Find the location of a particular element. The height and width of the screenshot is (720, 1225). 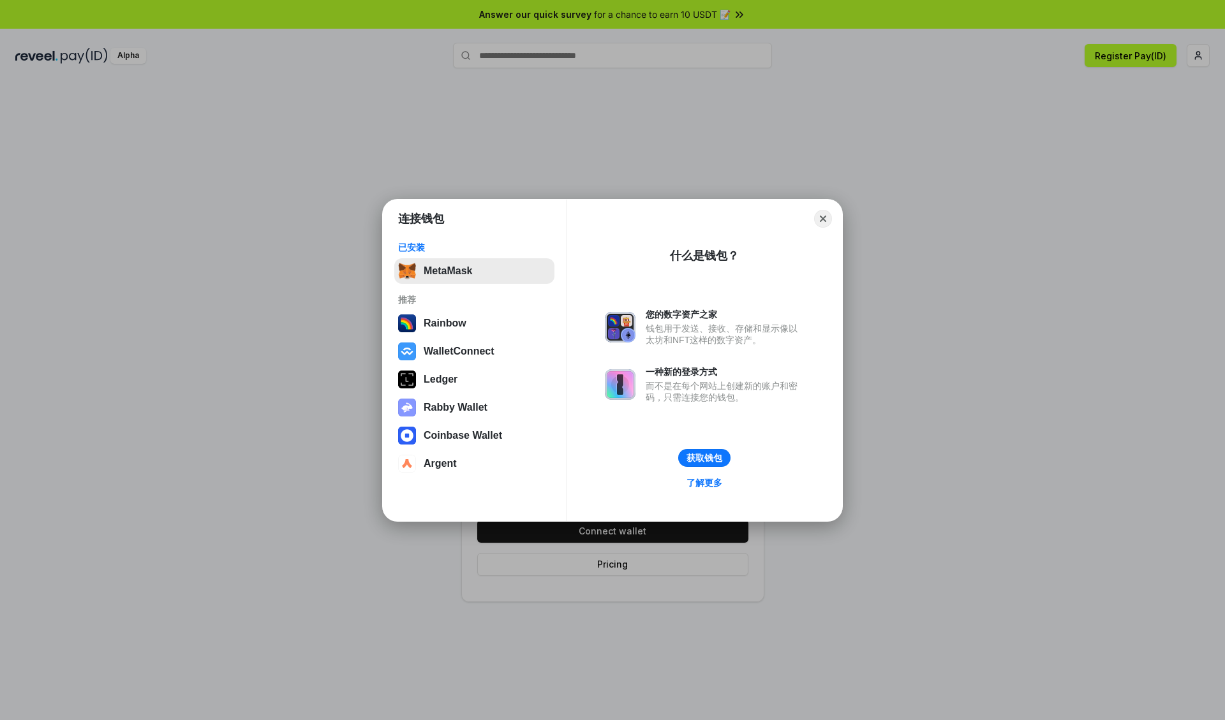

div: Ledger is located at coordinates (440, 380).